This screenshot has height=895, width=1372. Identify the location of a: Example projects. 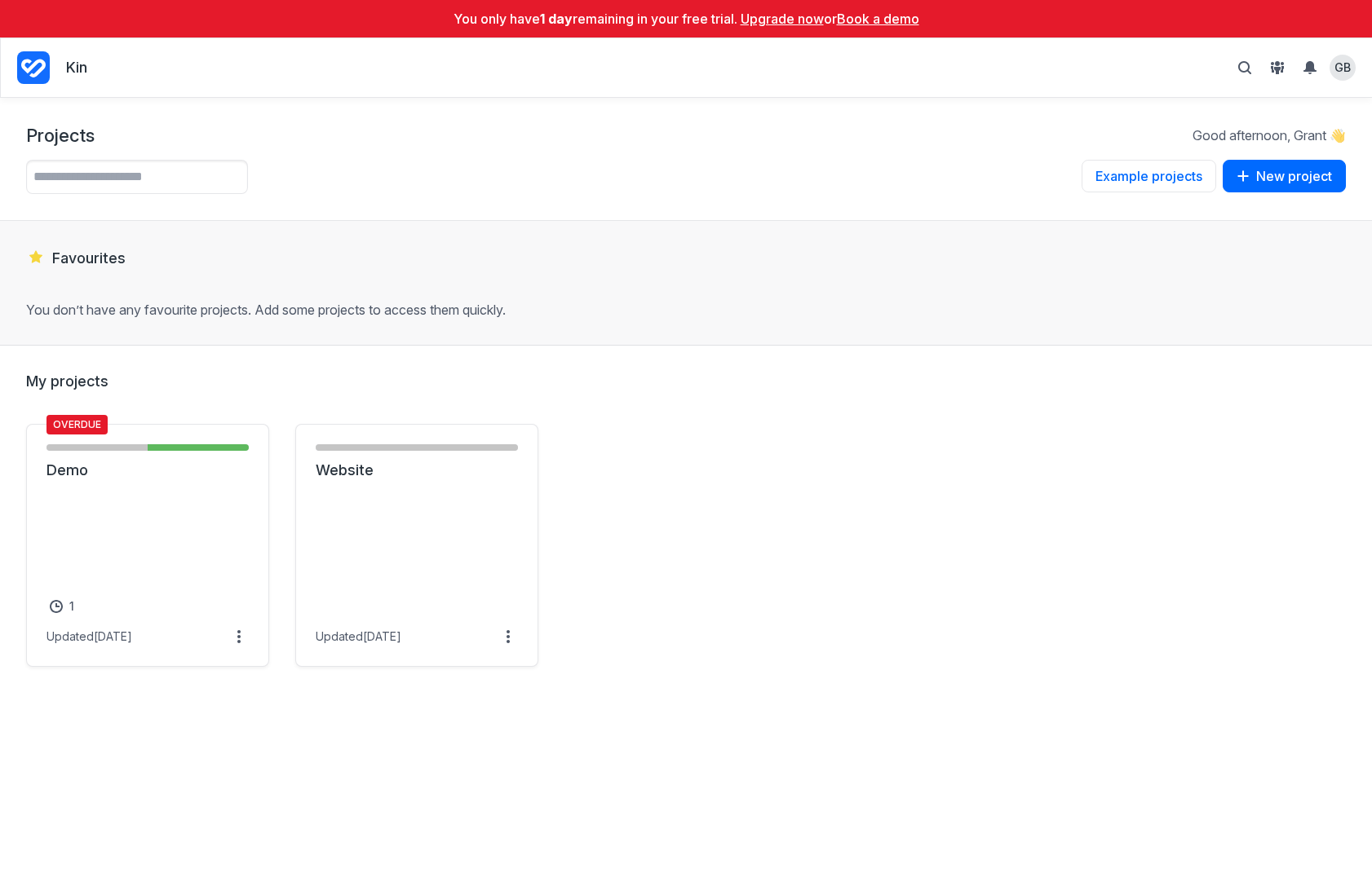
(1148, 177).